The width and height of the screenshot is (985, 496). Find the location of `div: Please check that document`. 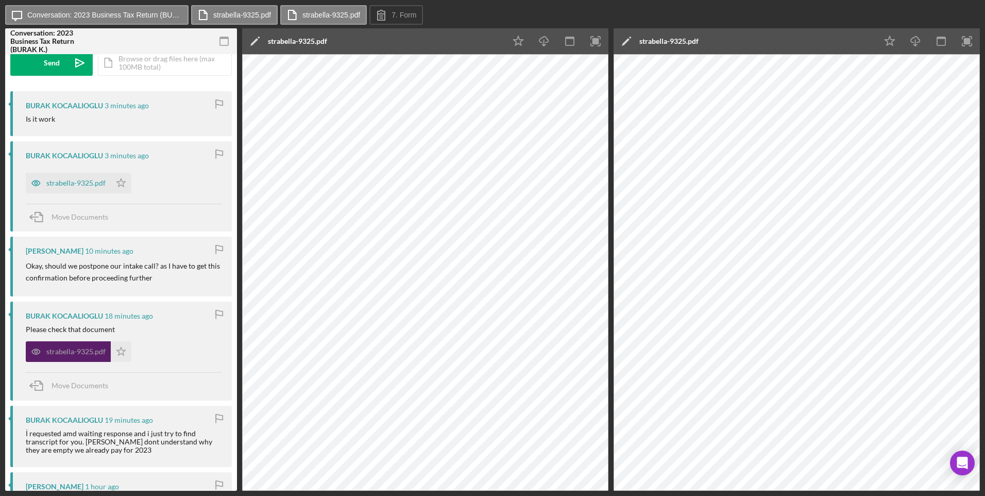

div: Please check that document is located at coordinates (70, 329).